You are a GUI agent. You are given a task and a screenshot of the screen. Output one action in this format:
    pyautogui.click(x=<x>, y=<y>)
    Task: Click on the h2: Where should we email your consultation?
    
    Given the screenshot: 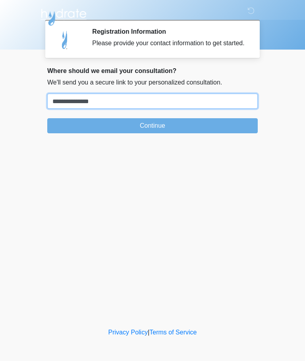 What is the action you would take?
    pyautogui.click(x=152, y=71)
    